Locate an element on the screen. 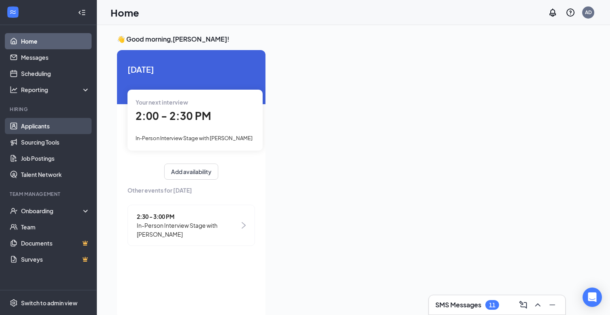 This screenshot has height=315, width=610. button: ChevronUp is located at coordinates (538, 305).